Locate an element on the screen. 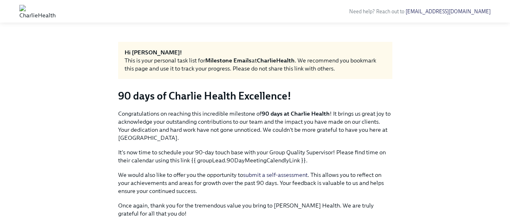 Image resolution: width=510 pixels, height=222 pixels. div: This is your personal task list for at . We recommend you bookmark this page and use it to track ... is located at coordinates (255, 65).